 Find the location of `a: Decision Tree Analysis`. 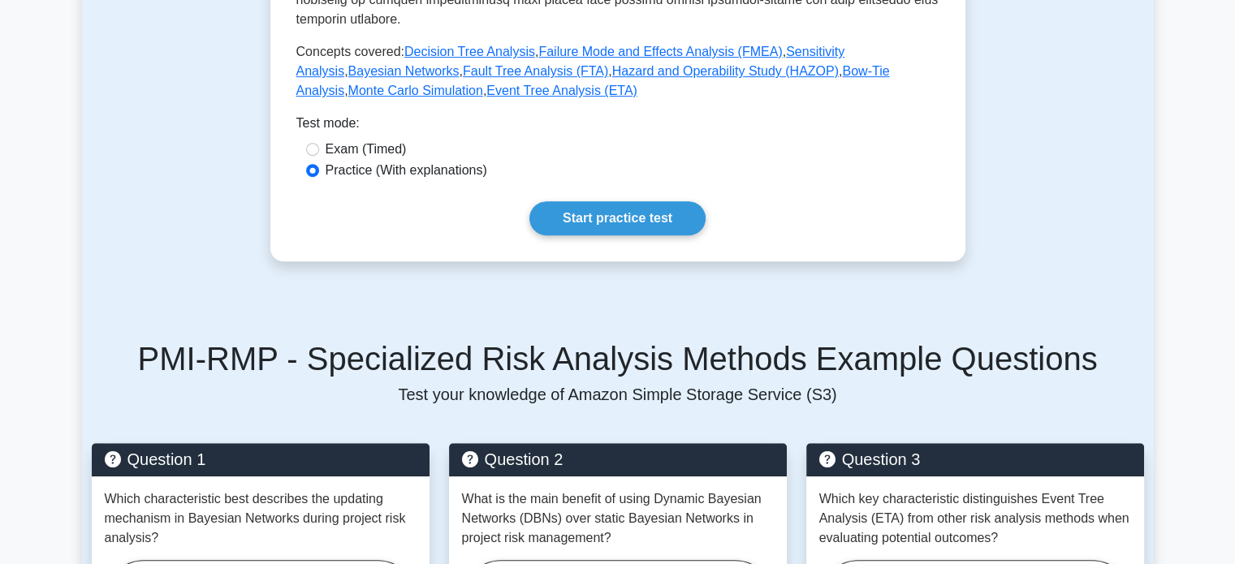

a: Decision Tree Analysis is located at coordinates (469, 51).